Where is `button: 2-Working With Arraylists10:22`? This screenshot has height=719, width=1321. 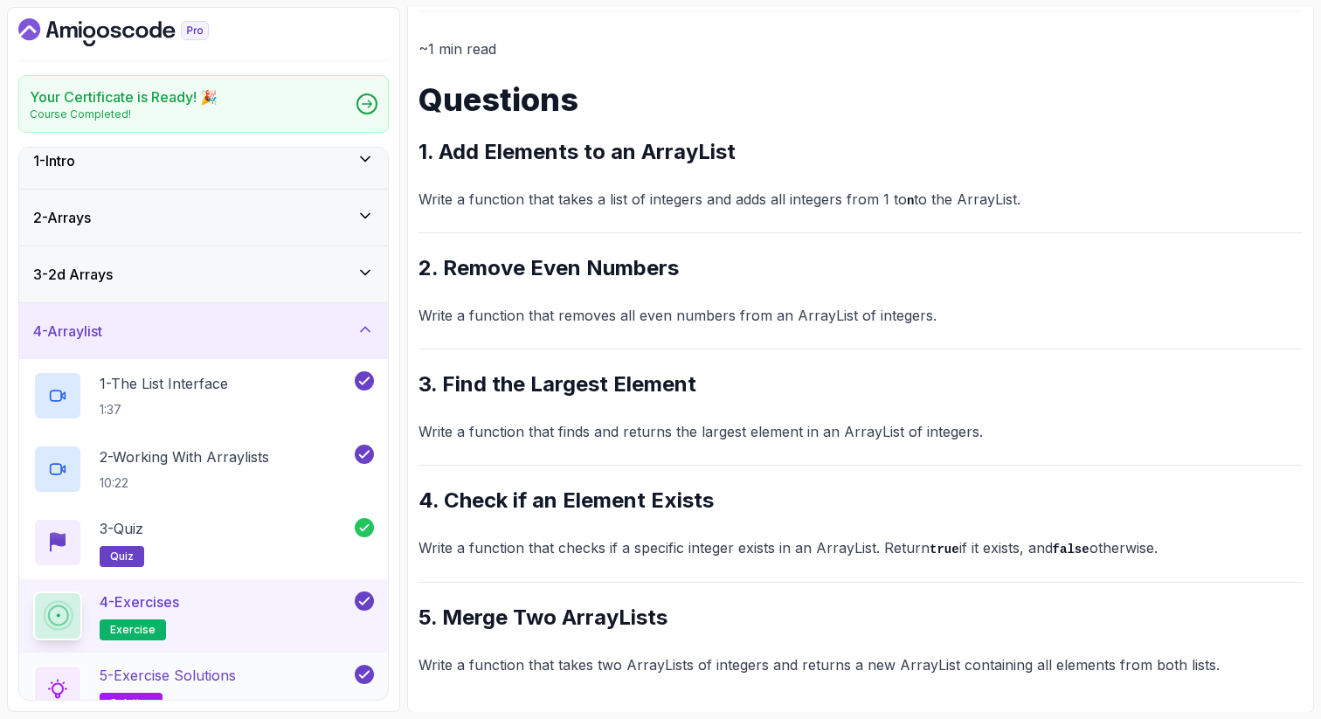
button: 2-Working With Arraylists10:22 is located at coordinates (204, 469).